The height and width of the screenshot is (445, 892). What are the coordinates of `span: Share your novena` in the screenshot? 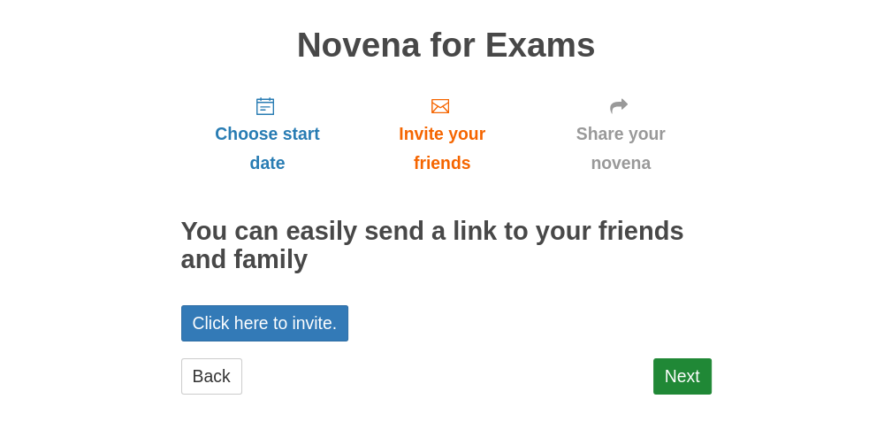 It's located at (621, 149).